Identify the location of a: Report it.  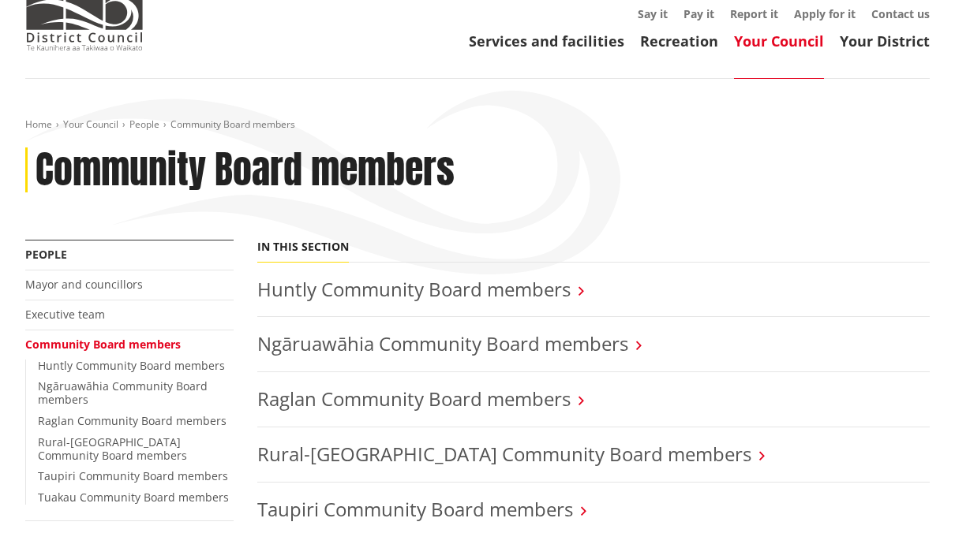
(753, 13).